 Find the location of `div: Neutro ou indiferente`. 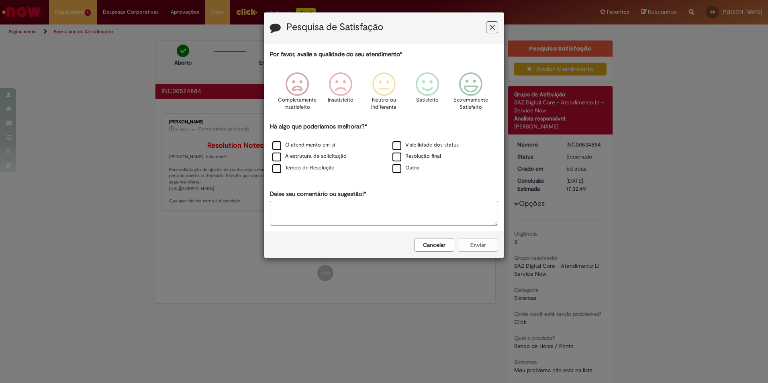

div: Neutro ou indiferente is located at coordinates (384, 94).